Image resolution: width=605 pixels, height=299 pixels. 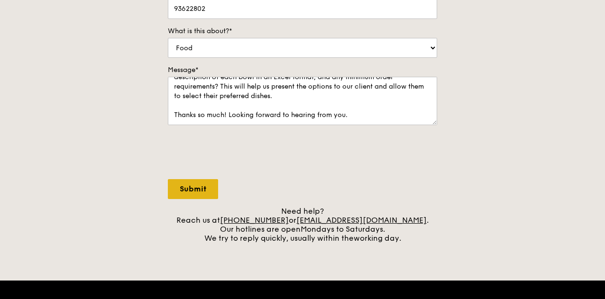 I want to click on span: working day., so click(x=377, y=238).